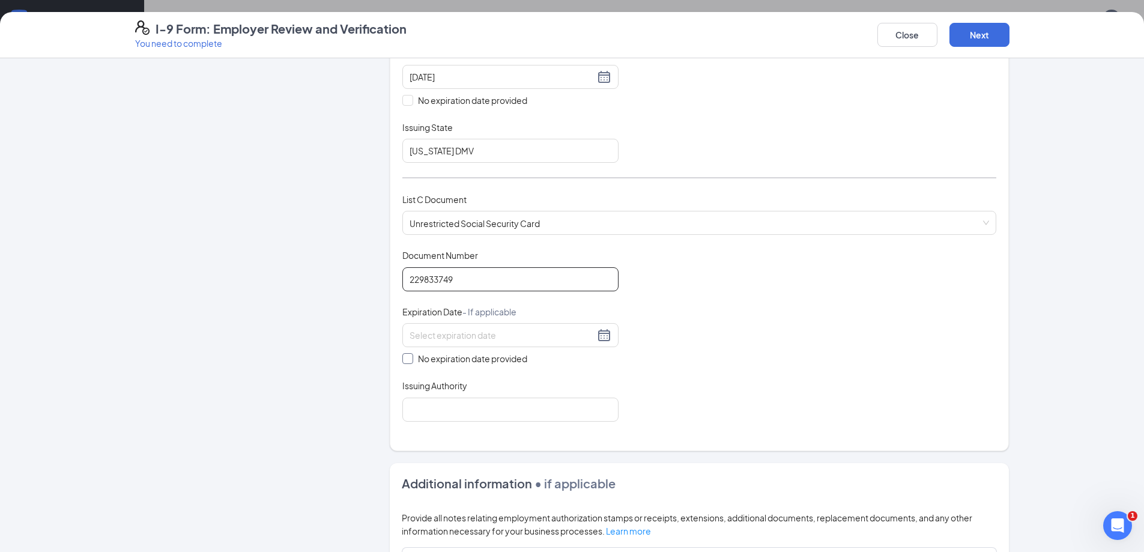 Image resolution: width=1144 pixels, height=552 pixels. What do you see at coordinates (687, 524) in the screenshot?
I see `span: Provide all notes relating employment authorization stamps or receipts, extensions, additional do...` at bounding box center [687, 524].